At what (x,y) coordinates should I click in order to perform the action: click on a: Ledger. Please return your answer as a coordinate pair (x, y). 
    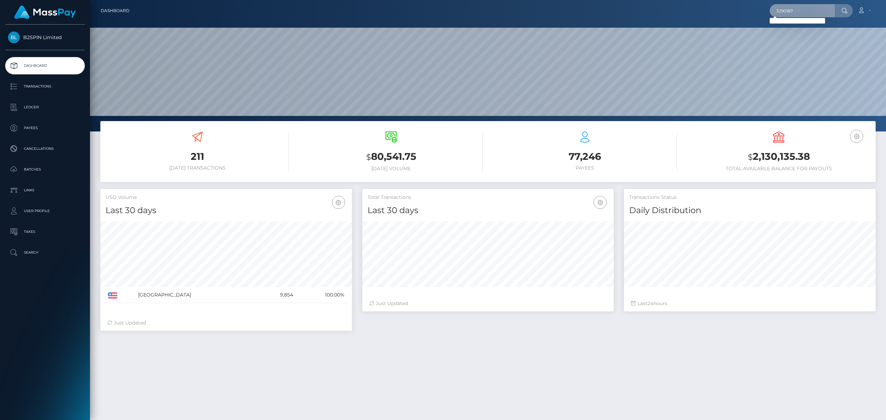
    Looking at the image, I should click on (45, 107).